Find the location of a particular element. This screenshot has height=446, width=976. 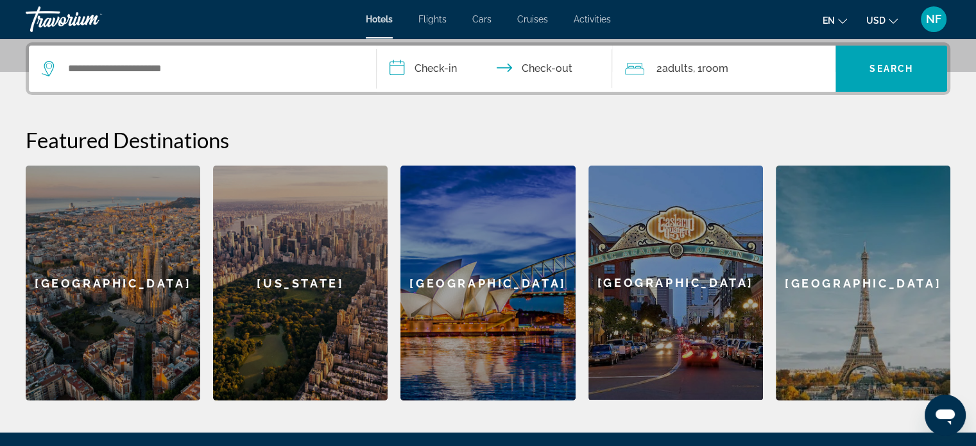

button: Change currency is located at coordinates (882, 20).